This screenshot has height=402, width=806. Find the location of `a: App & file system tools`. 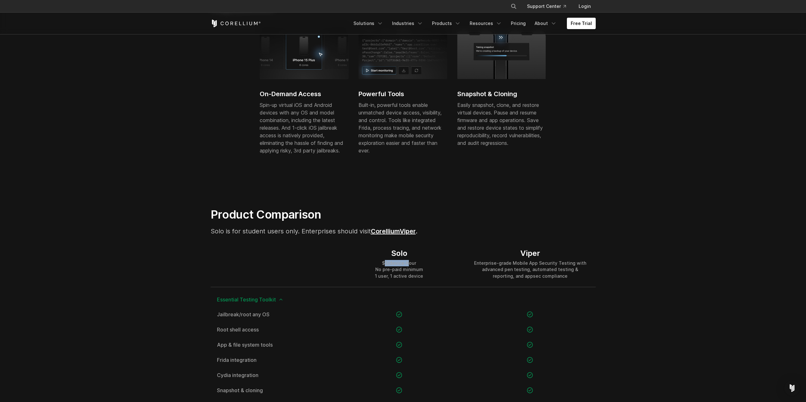

a: App & file system tools is located at coordinates (272, 345).